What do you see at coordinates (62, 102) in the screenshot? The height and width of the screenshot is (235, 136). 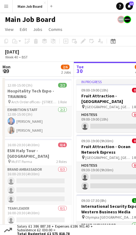 I see `span: 1 Role` at bounding box center [62, 102].